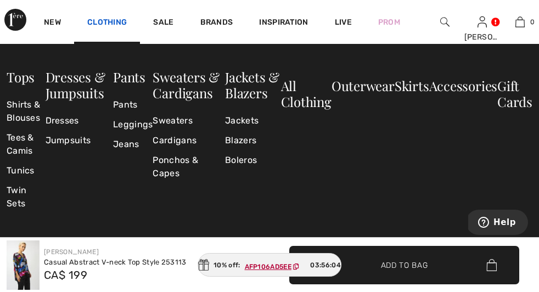 The width and height of the screenshot is (539, 292). I want to click on img: Bag.svg, so click(491, 265).